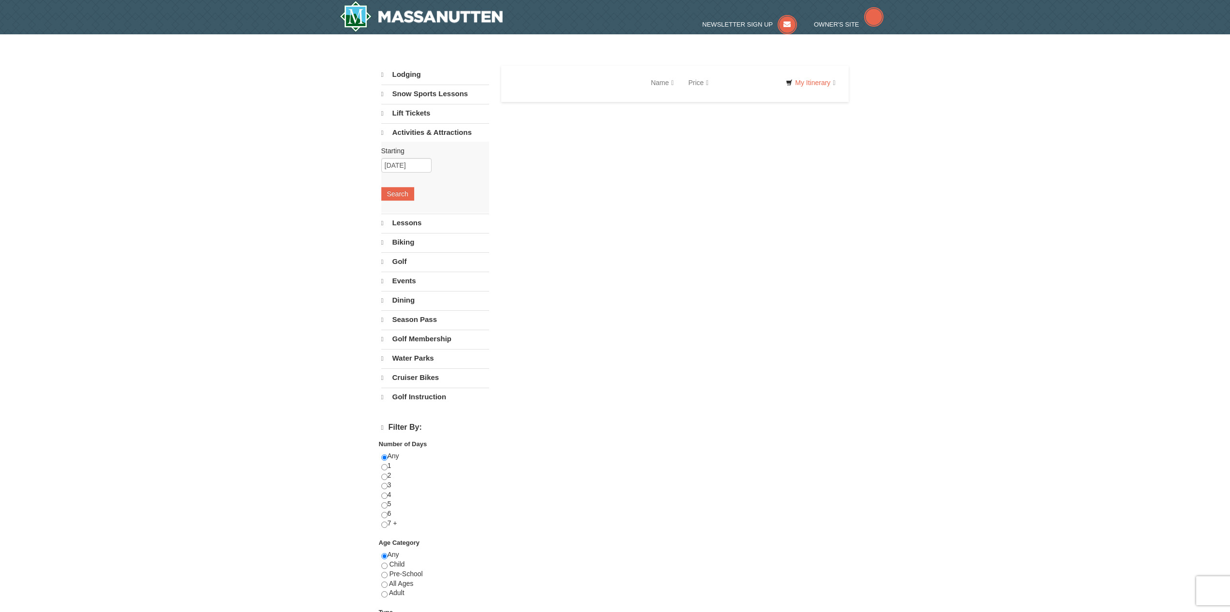  I want to click on h4: Filter By:, so click(435, 427).